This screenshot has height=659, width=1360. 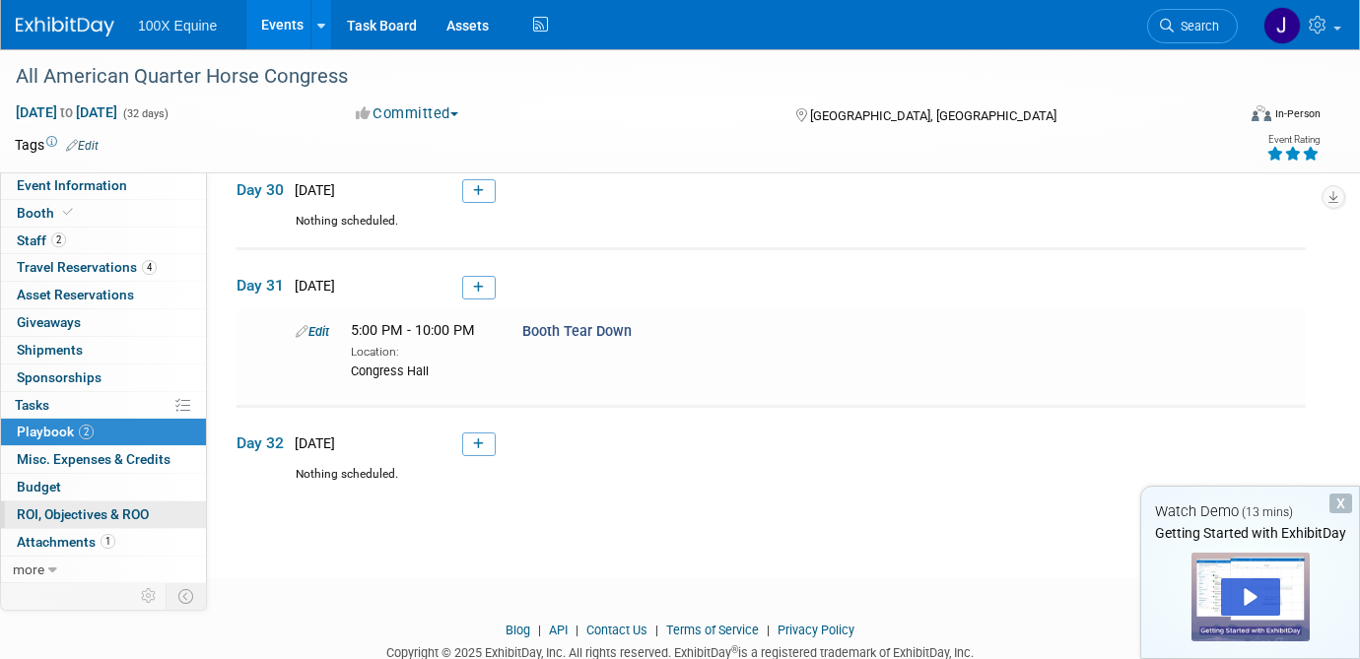 I want to click on a: Misc. Expenses & Credits, so click(x=103, y=459).